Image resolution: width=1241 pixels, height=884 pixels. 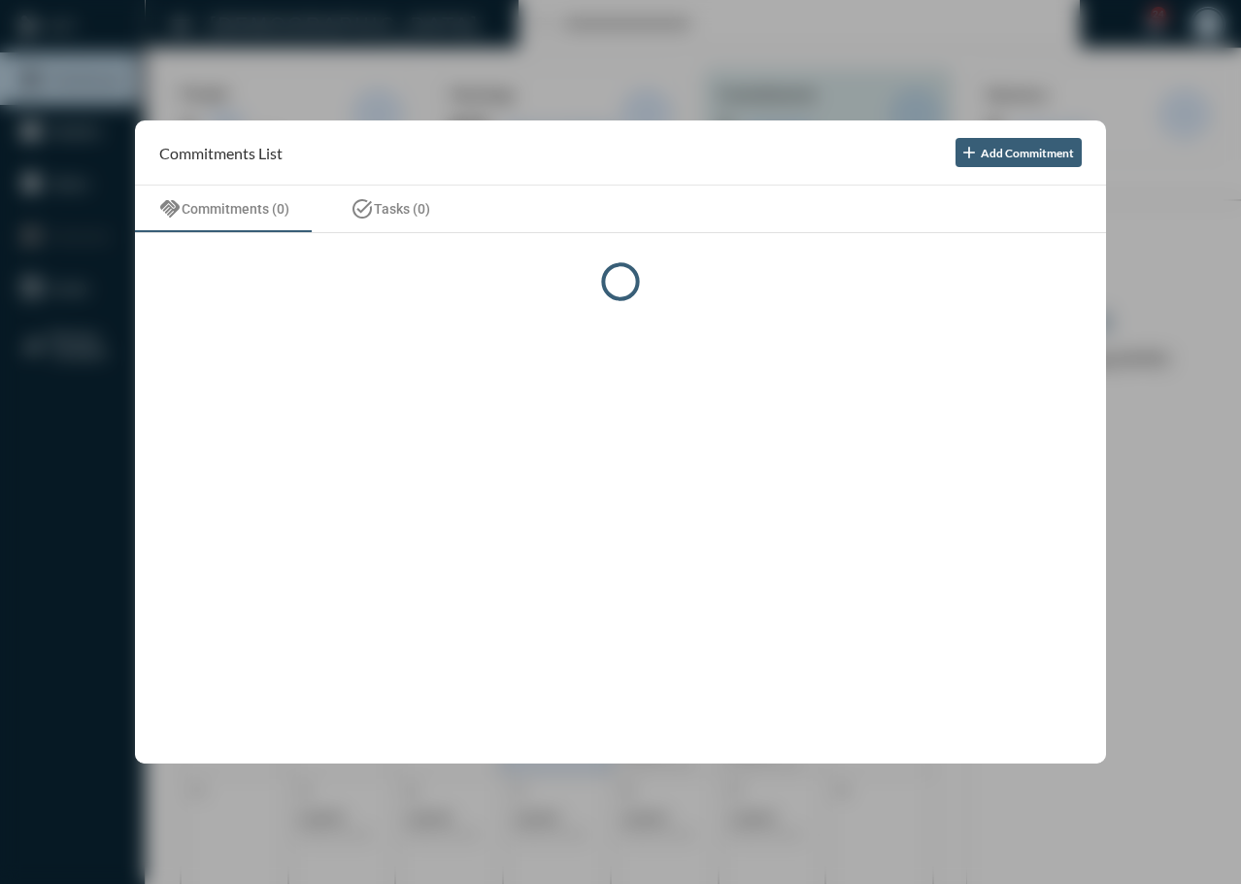 What do you see at coordinates (362, 209) in the screenshot?
I see `mat-icon: task_alt` at bounding box center [362, 209].